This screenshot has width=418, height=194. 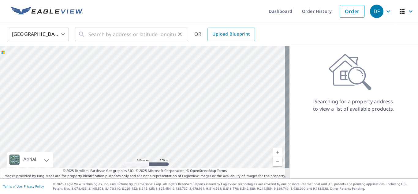 What do you see at coordinates (222, 170) in the screenshot?
I see `a: Terms` at bounding box center [222, 170].